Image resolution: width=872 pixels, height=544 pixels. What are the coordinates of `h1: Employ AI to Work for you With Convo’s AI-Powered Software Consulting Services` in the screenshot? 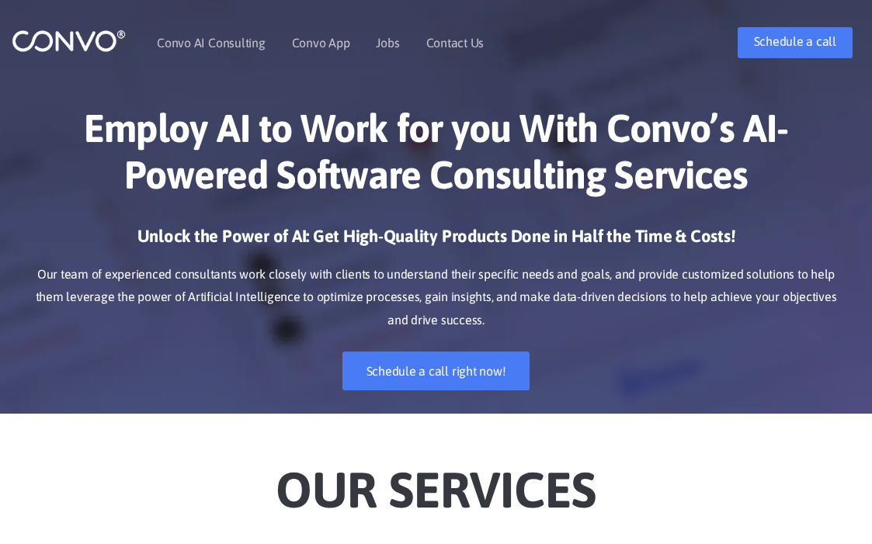 It's located at (436, 157).